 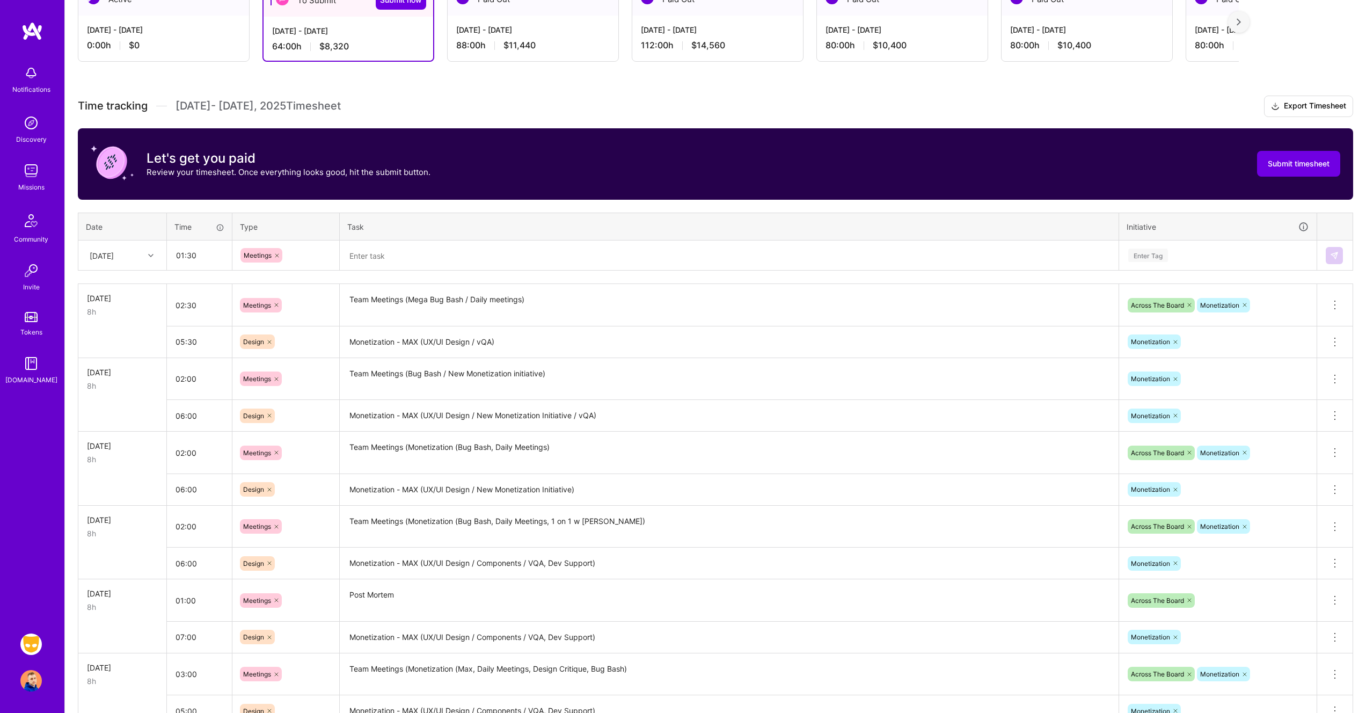 I want to click on button: Submit timesheet, so click(x=1298, y=164).